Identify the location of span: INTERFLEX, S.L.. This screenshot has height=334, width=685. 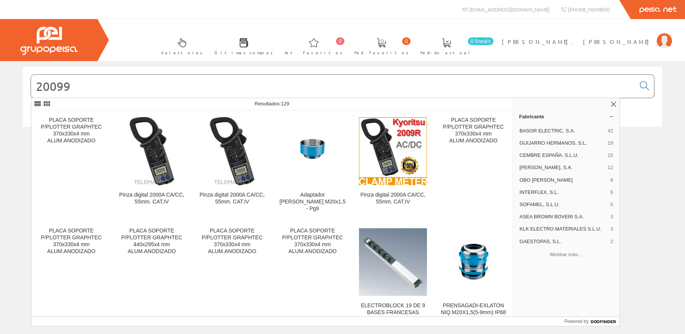
(563, 193).